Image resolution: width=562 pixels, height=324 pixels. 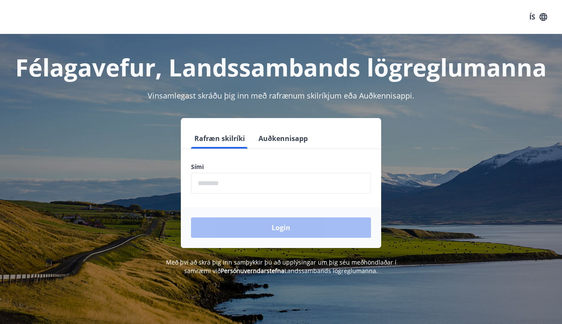 I want to click on button: ÍS, so click(x=538, y=17).